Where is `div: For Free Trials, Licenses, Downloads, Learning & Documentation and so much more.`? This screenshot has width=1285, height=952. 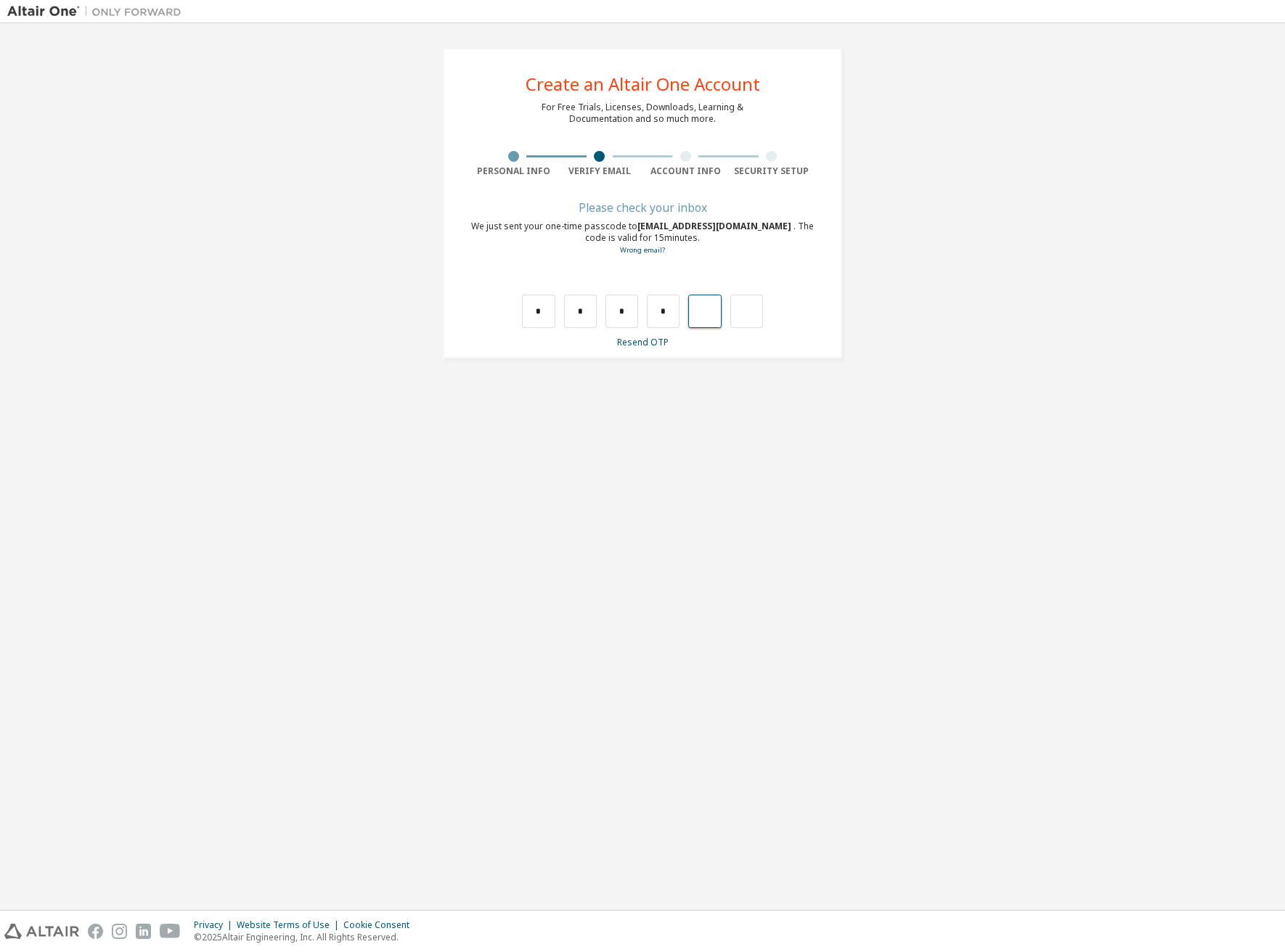
div: For Free Trials, Licenses, Downloads, Learning & Documentation and so much more. is located at coordinates (642, 114).